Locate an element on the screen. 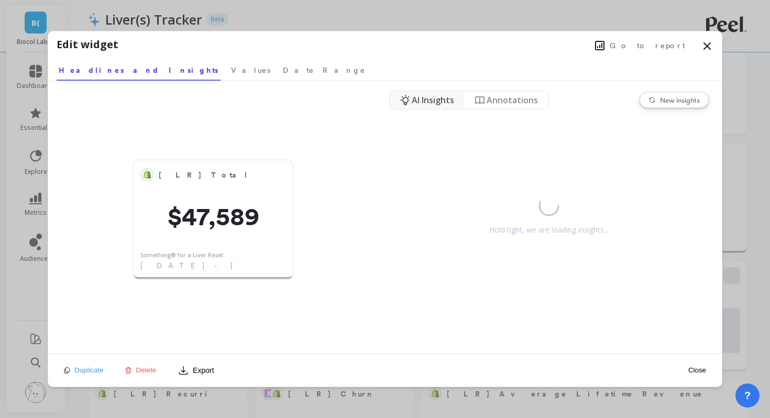 The height and width of the screenshot is (418, 770). span: Annotations is located at coordinates (512, 100).